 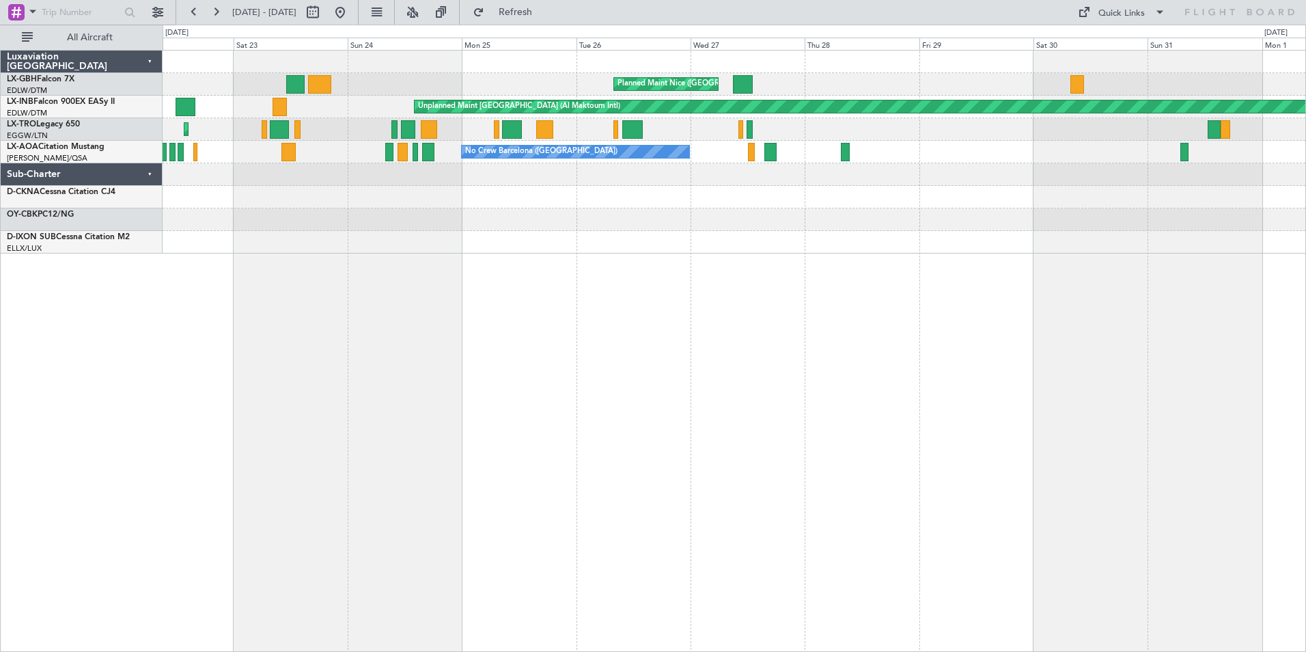 What do you see at coordinates (61, 102) in the screenshot?
I see `a: LX-INBFalcon 900EX EASy II` at bounding box center [61, 102].